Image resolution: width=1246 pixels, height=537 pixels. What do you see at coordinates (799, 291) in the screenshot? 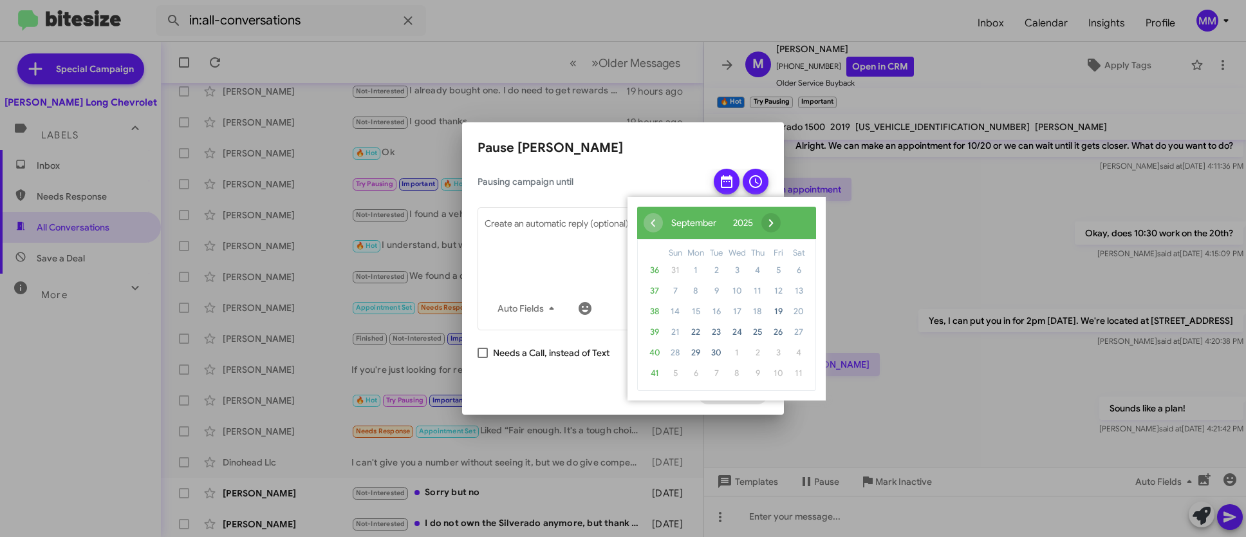
I see `span: 13` at bounding box center [799, 291].